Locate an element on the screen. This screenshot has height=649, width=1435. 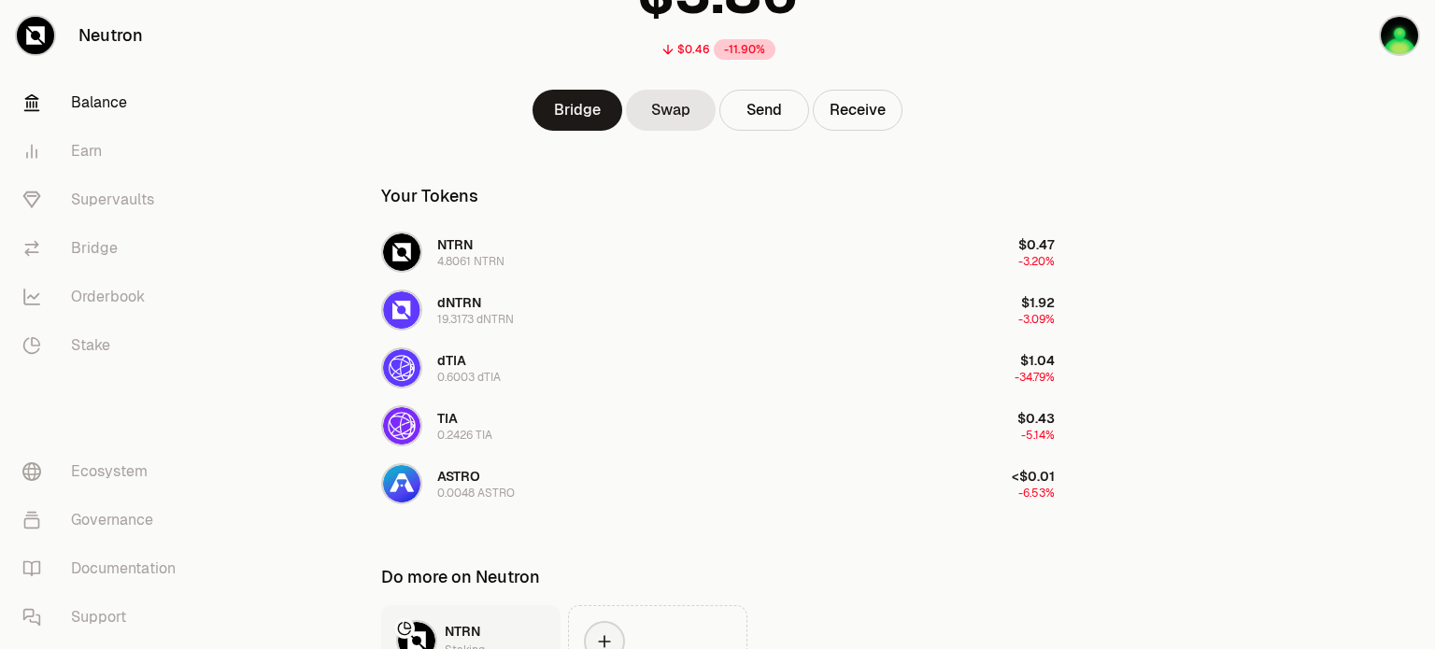
span: -5.14% is located at coordinates (1038, 435).